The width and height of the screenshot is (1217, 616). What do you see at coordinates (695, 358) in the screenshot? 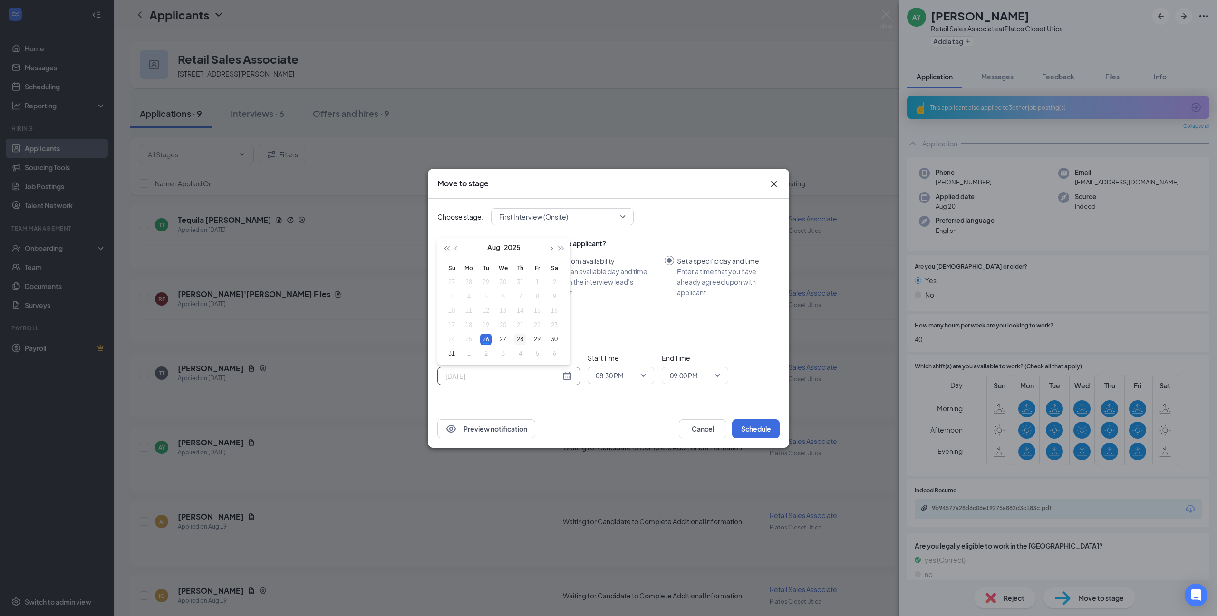
I see `span: End Time` at bounding box center [695, 358].